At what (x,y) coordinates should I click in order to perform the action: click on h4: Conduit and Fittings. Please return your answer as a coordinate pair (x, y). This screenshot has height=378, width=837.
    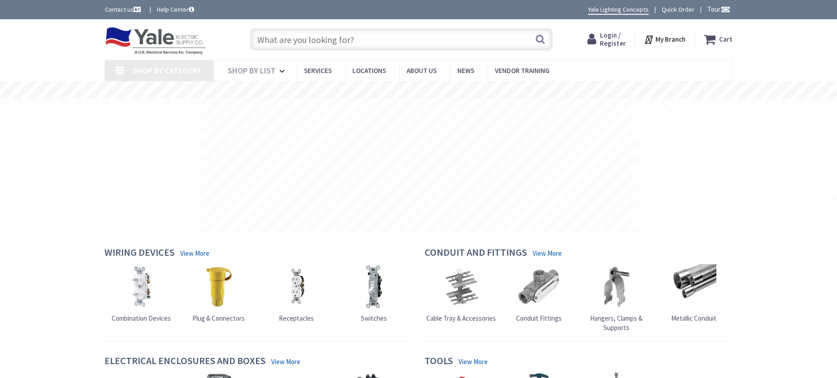
    Looking at the image, I should click on (475, 253).